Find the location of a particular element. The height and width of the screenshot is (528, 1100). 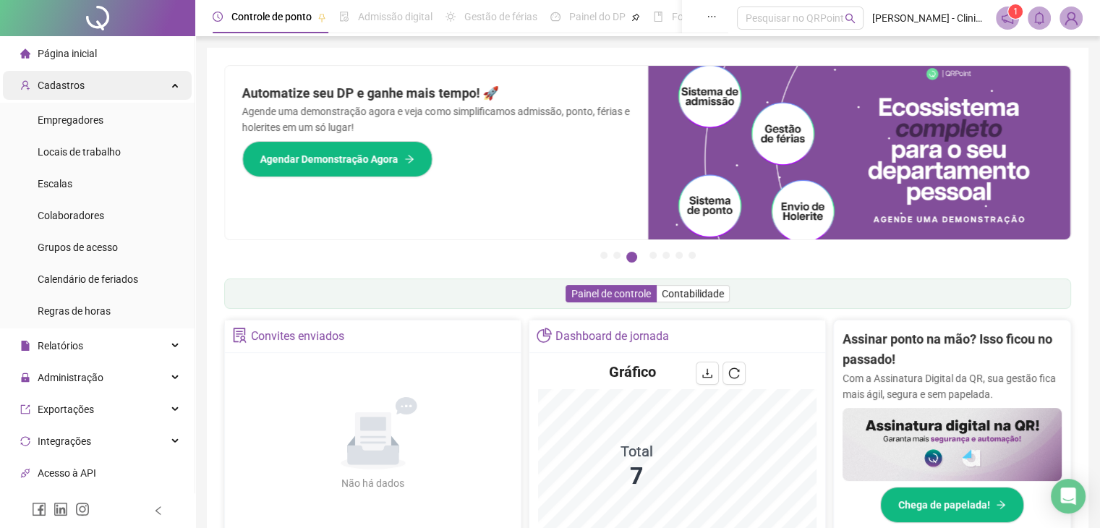

button: 6 is located at coordinates (679, 255).